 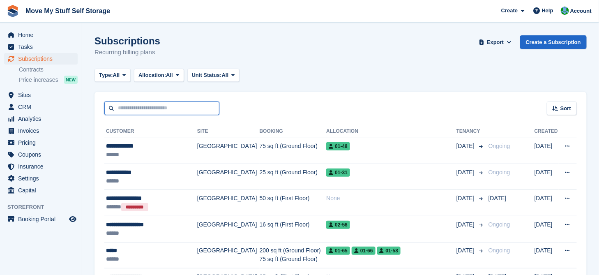 I want to click on span: 01-58, so click(x=389, y=251).